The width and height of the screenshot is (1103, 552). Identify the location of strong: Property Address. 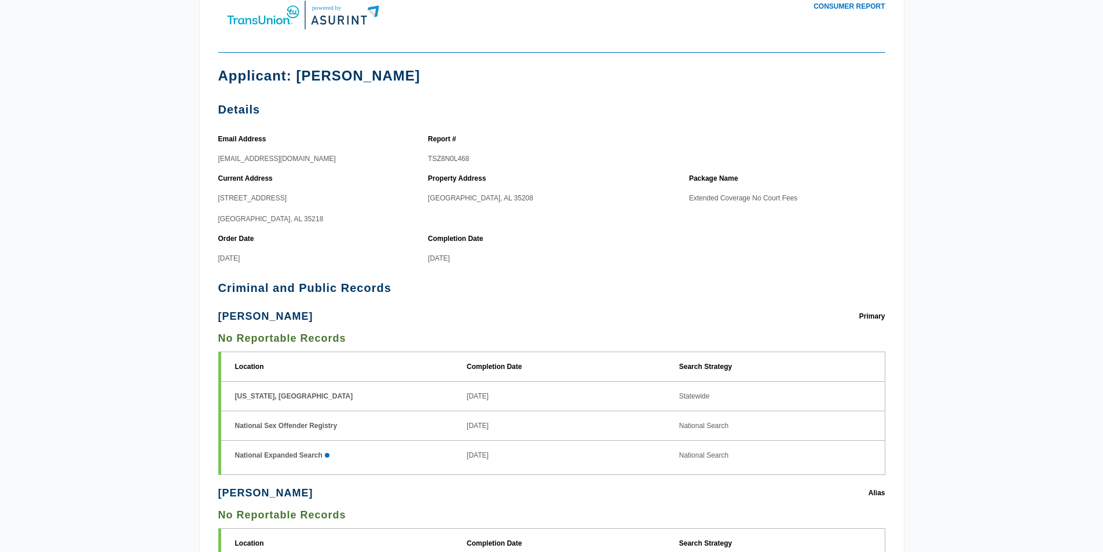
(459, 178).